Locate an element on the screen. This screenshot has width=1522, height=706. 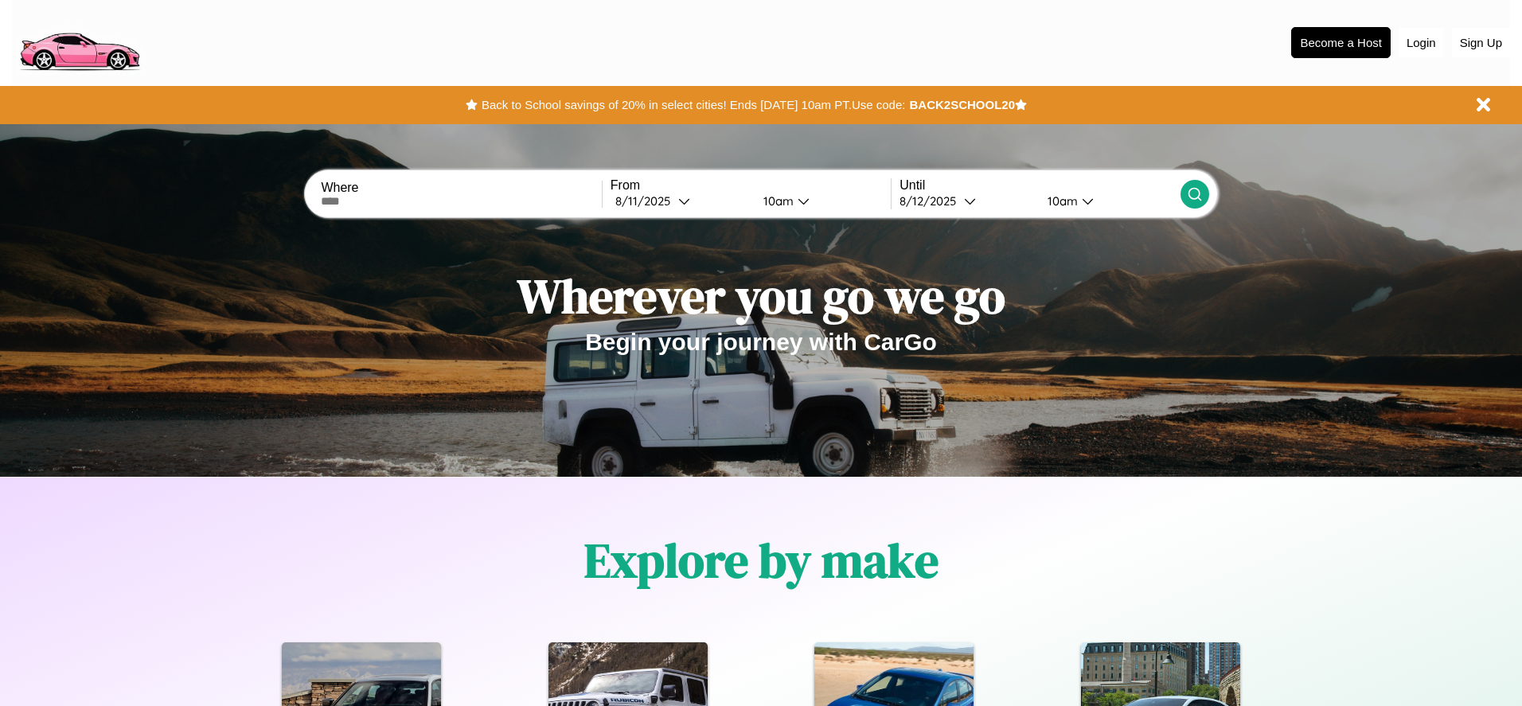
button: Sign Up is located at coordinates (1481, 42).